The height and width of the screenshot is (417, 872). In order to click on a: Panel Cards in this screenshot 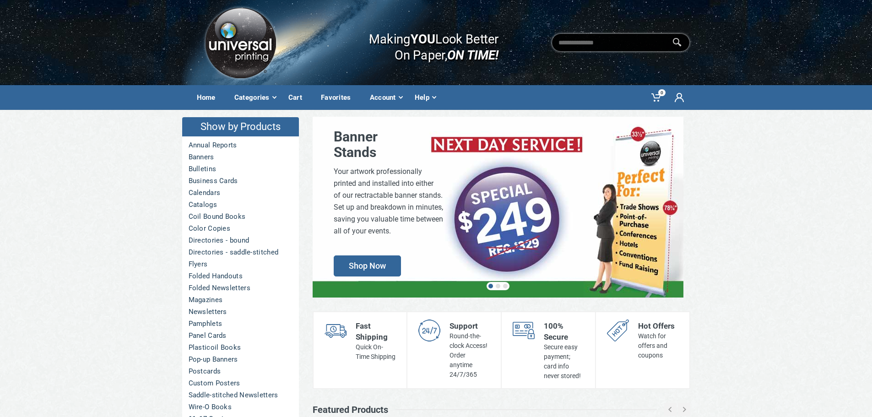, I will do `click(240, 335)`.